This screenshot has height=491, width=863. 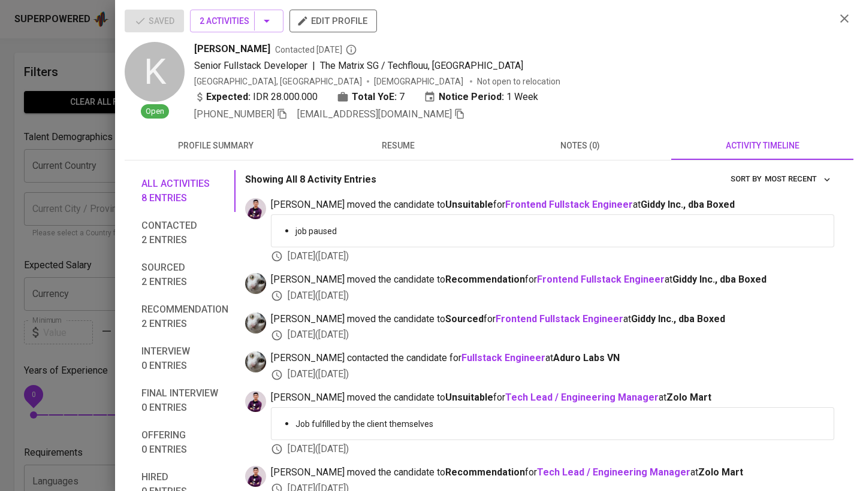 What do you see at coordinates (471, 97) in the screenshot?
I see `b: Notice Period:` at bounding box center [471, 97].